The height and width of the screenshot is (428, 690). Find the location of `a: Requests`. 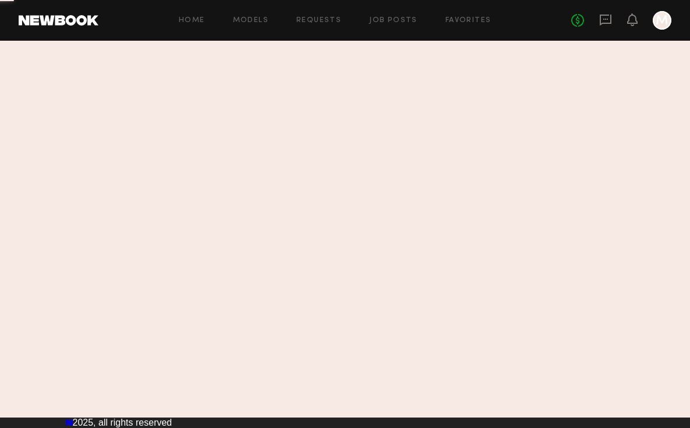

a: Requests is located at coordinates (318, 20).